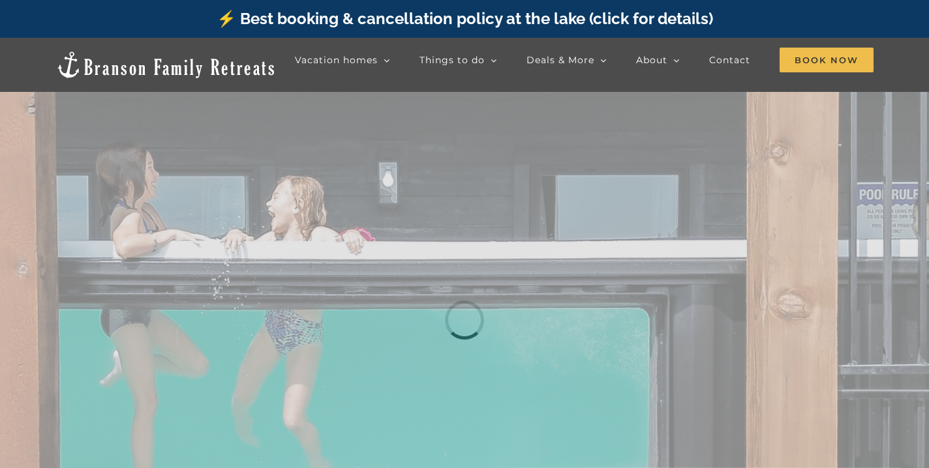 This screenshot has width=929, height=468. I want to click on span: Vacation homes, so click(336, 60).